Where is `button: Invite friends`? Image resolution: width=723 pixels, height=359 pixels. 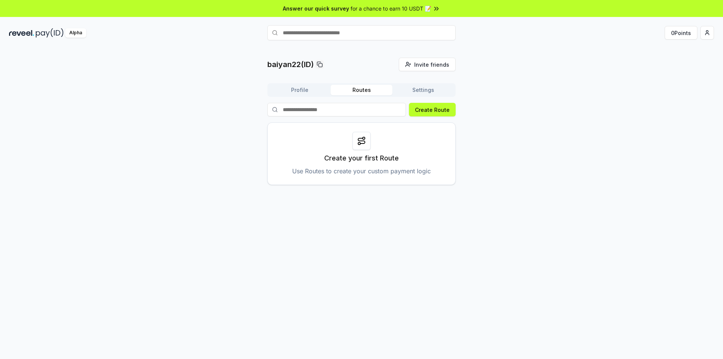 button: Invite friends is located at coordinates (427, 64).